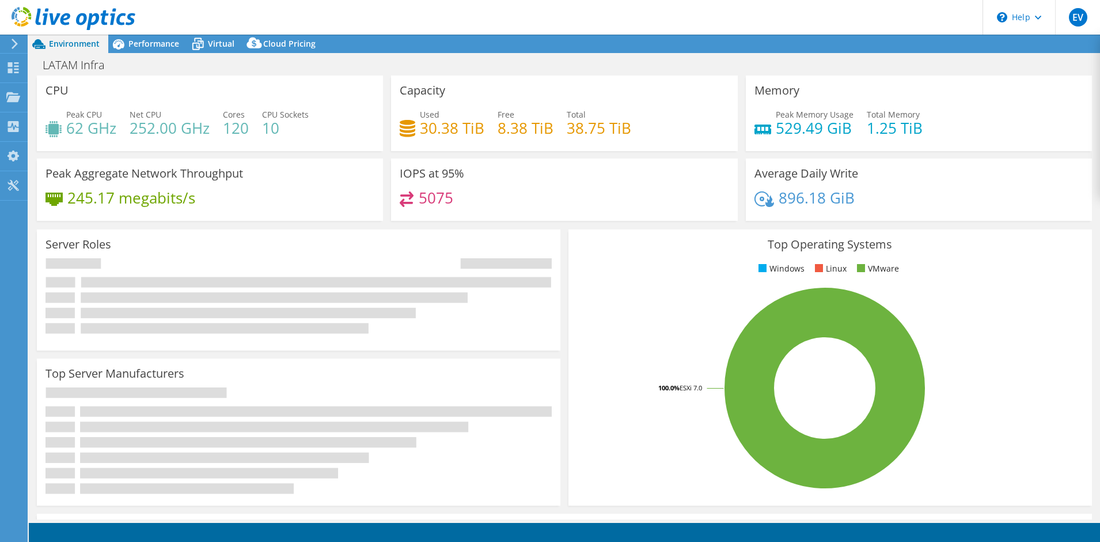 This screenshot has width=1100, height=542. I want to click on span: Environment, so click(74, 43).